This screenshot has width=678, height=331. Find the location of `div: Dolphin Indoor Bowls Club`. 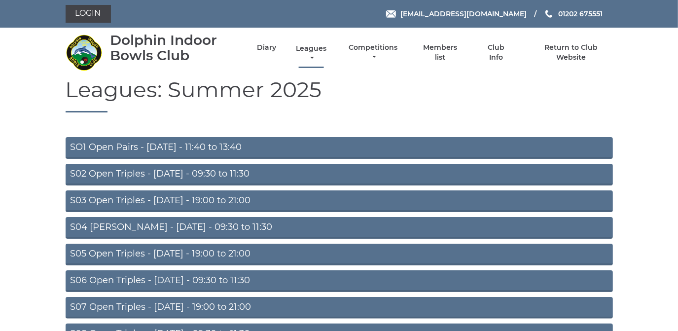

div: Dolphin Indoor Bowls Club is located at coordinates (175, 48).